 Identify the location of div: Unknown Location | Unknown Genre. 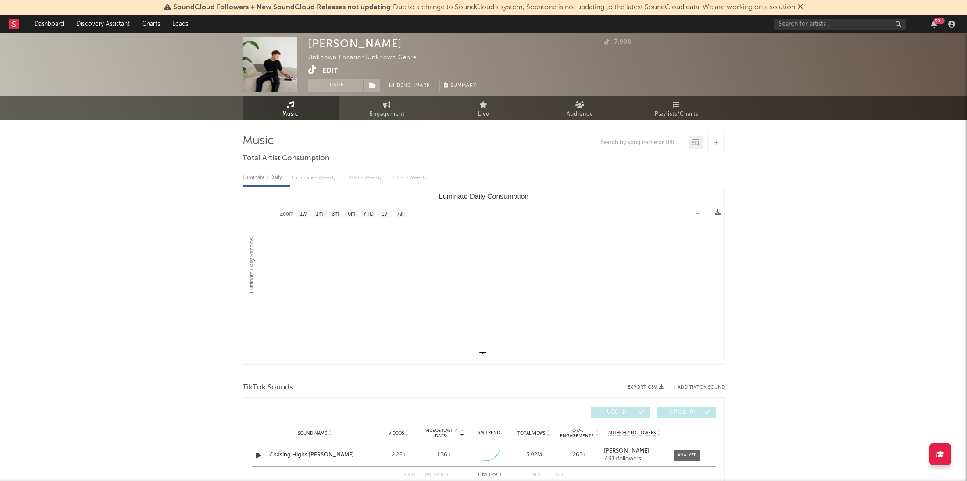
(372, 58).